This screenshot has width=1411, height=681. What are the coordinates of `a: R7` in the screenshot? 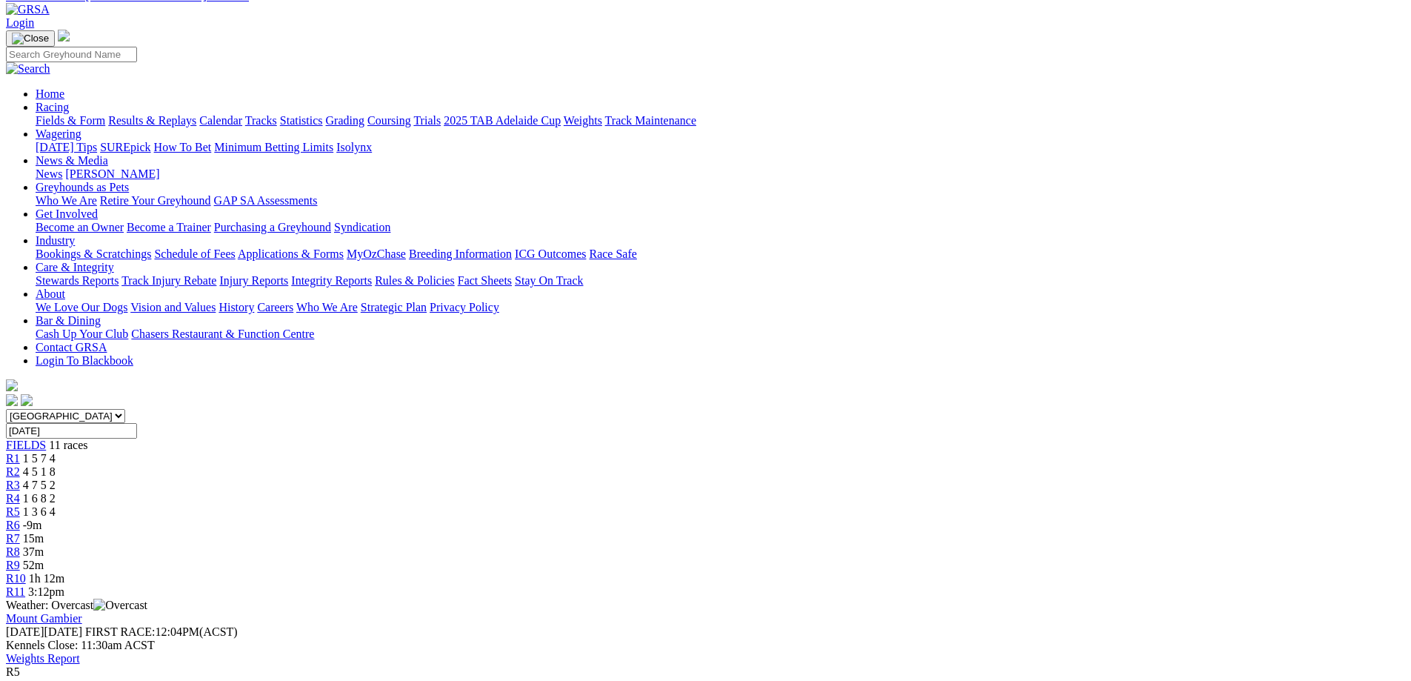 It's located at (13, 538).